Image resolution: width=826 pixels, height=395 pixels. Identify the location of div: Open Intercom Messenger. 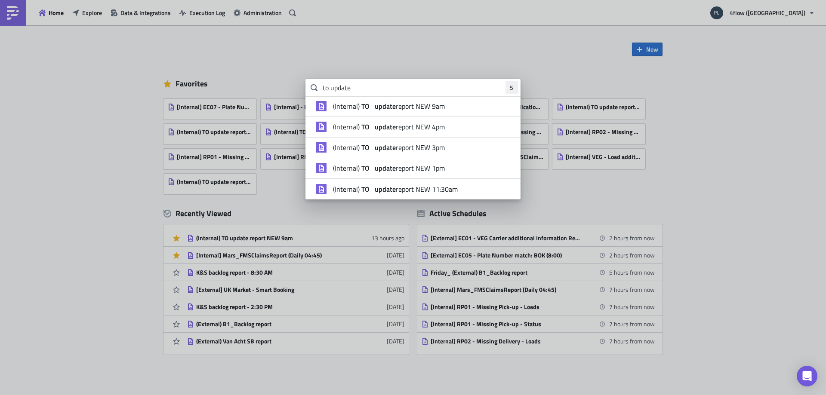
(807, 376).